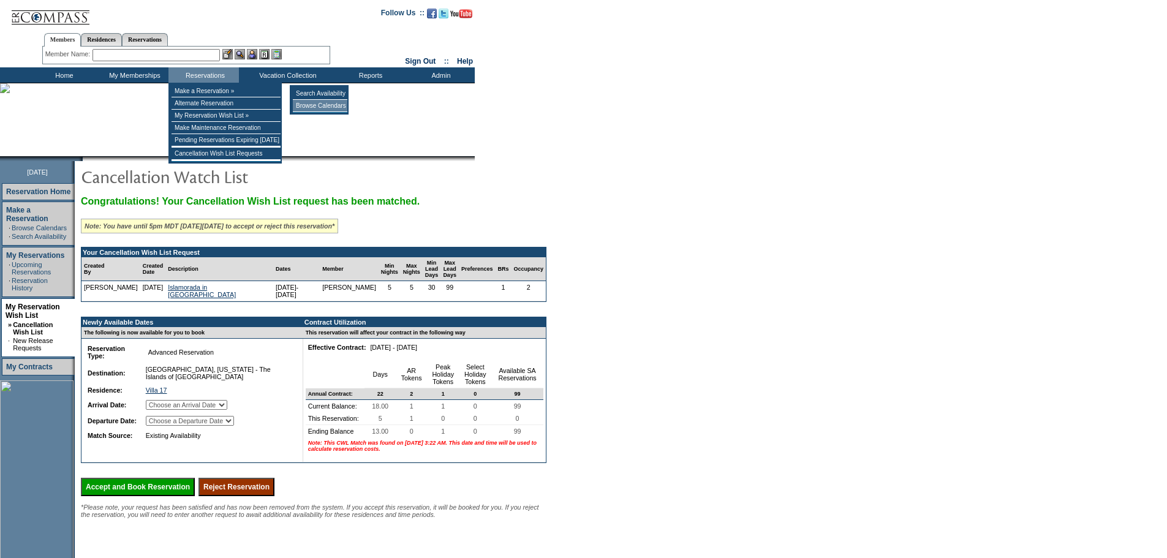  What do you see at coordinates (107, 373) in the screenshot?
I see `b: Destination:` at bounding box center [107, 373].